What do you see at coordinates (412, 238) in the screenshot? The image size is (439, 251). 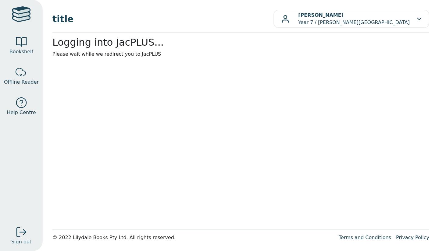 I see `a: Privacy Policy` at bounding box center [412, 238].